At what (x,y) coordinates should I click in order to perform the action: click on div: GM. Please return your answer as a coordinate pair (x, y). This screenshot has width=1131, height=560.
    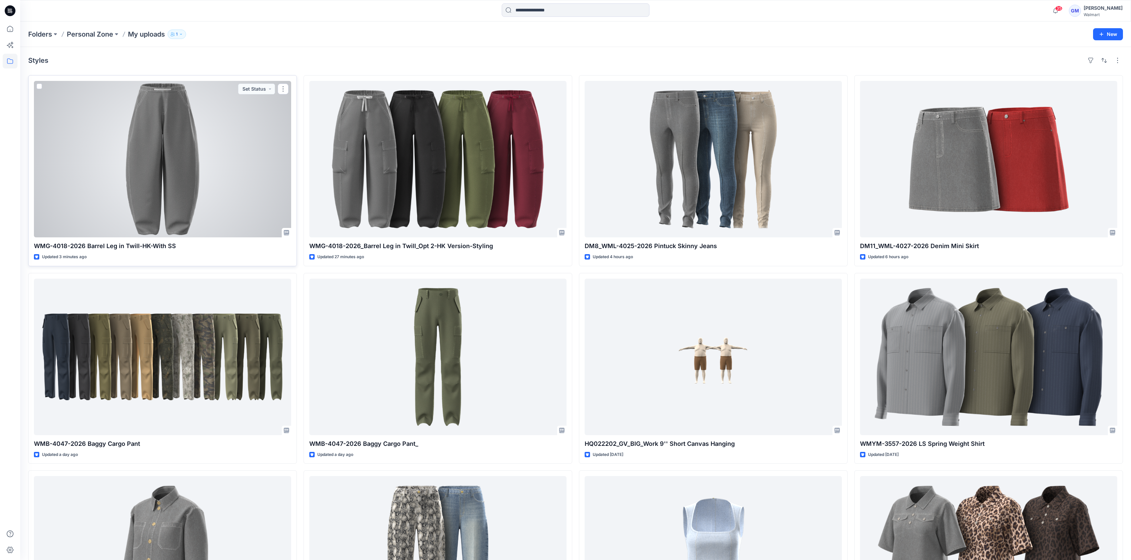
    Looking at the image, I should click on (1075, 11).